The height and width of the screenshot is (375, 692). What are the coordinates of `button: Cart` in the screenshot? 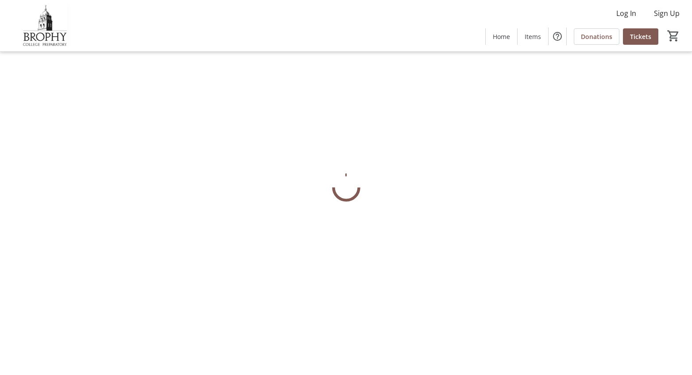 It's located at (674, 36).